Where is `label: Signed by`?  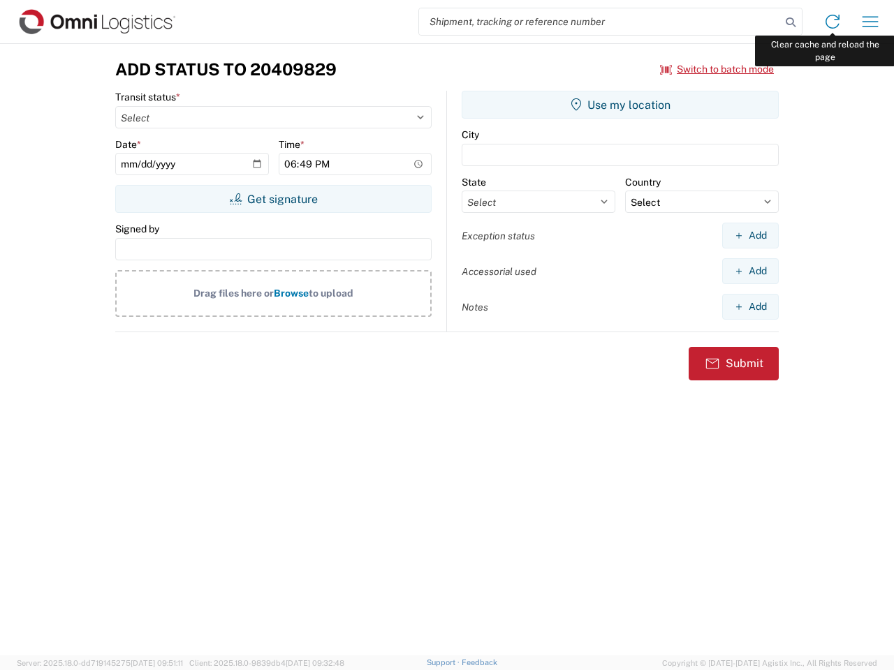 label: Signed by is located at coordinates (137, 229).